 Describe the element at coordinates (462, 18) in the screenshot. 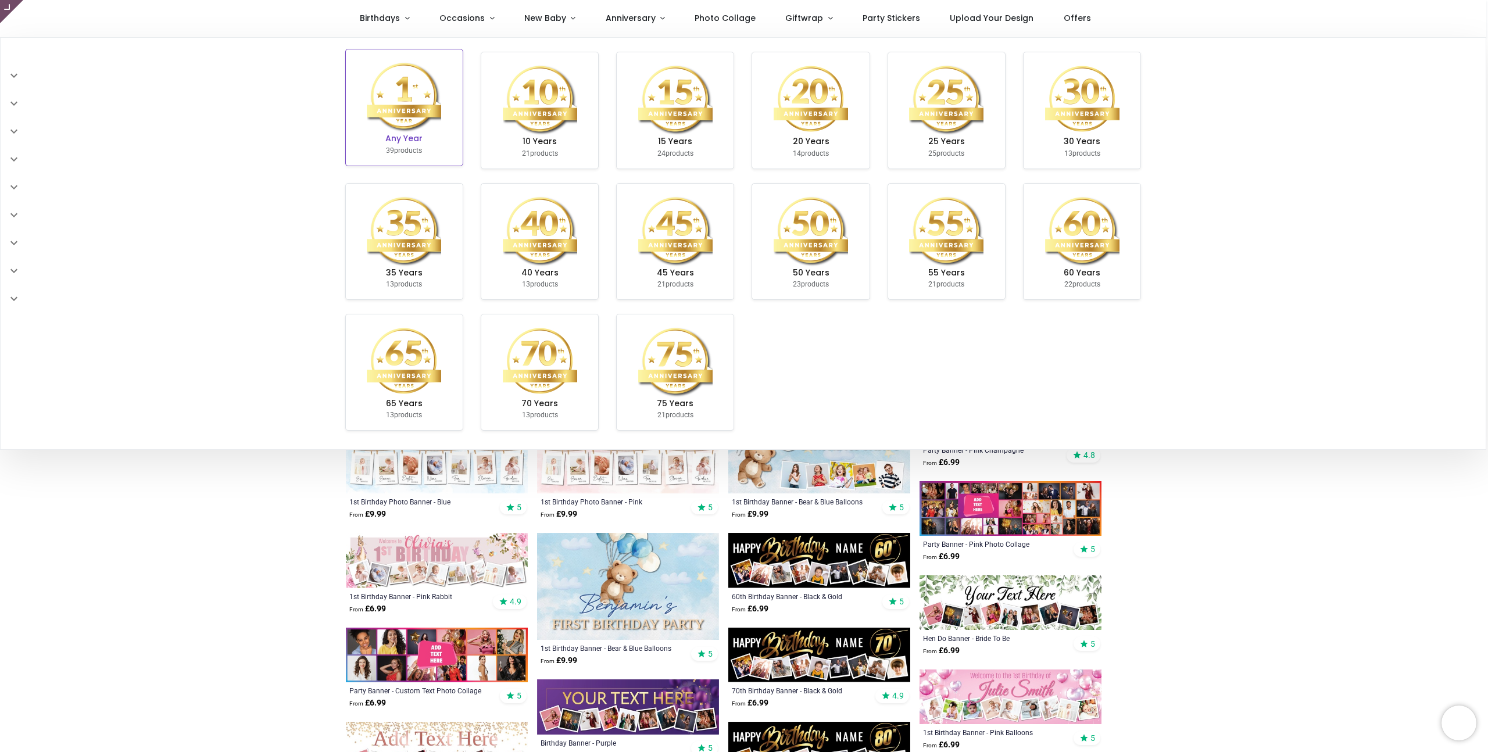

I see `span: Occasions` at that location.